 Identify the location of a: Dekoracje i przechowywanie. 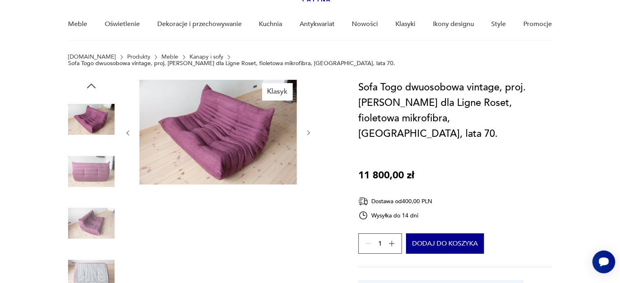
(199, 24).